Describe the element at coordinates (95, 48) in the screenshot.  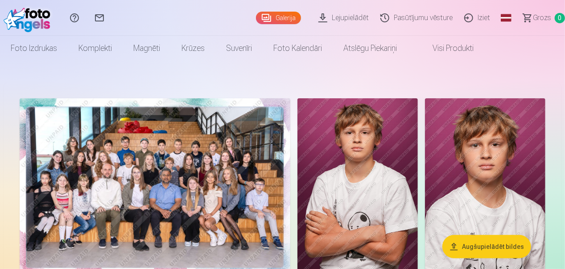
I see `a: Komplekti` at that location.